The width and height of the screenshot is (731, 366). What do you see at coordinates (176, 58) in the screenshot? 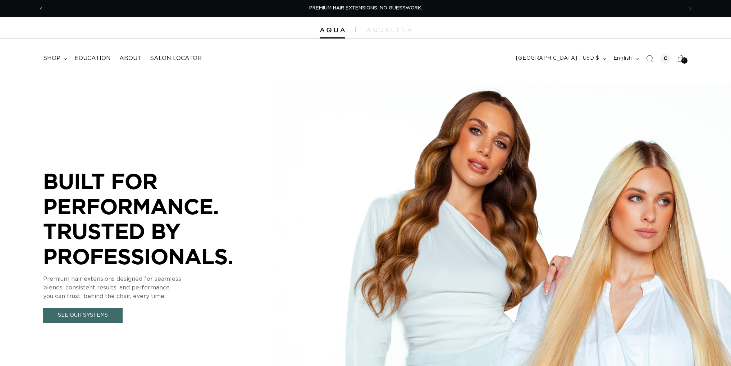
I see `a: Salon Locator` at bounding box center [176, 58].